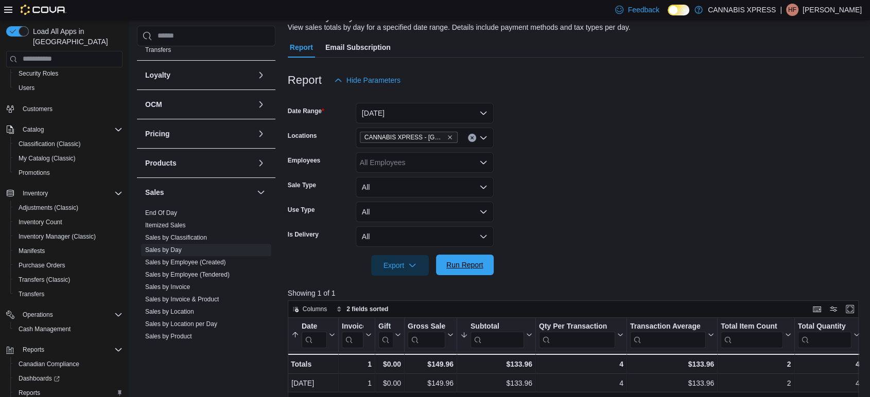 The width and height of the screenshot is (870, 397). I want to click on div: $0.00, so click(389, 364).